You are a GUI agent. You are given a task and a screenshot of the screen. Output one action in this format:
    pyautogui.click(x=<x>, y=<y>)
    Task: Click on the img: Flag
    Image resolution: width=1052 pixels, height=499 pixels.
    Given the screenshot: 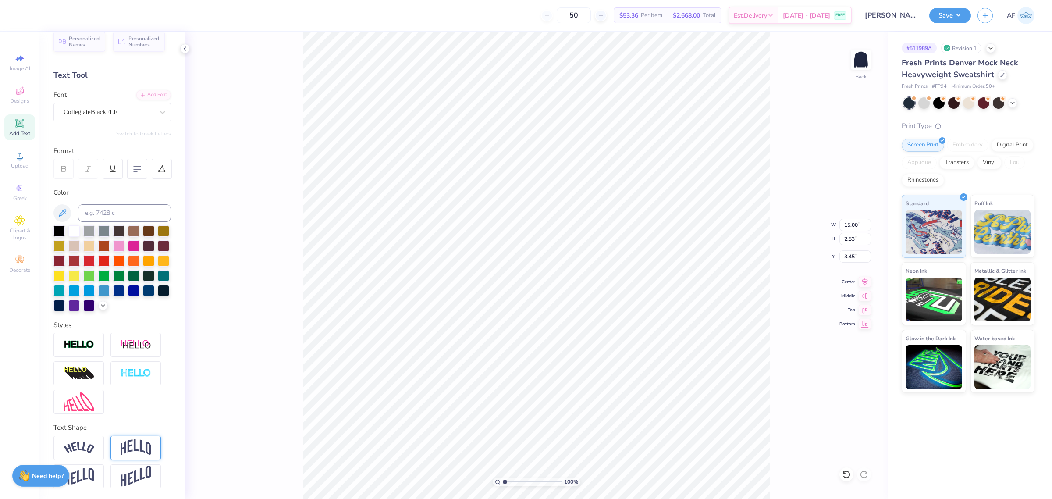 What is the action you would take?
    pyautogui.click(x=79, y=476)
    